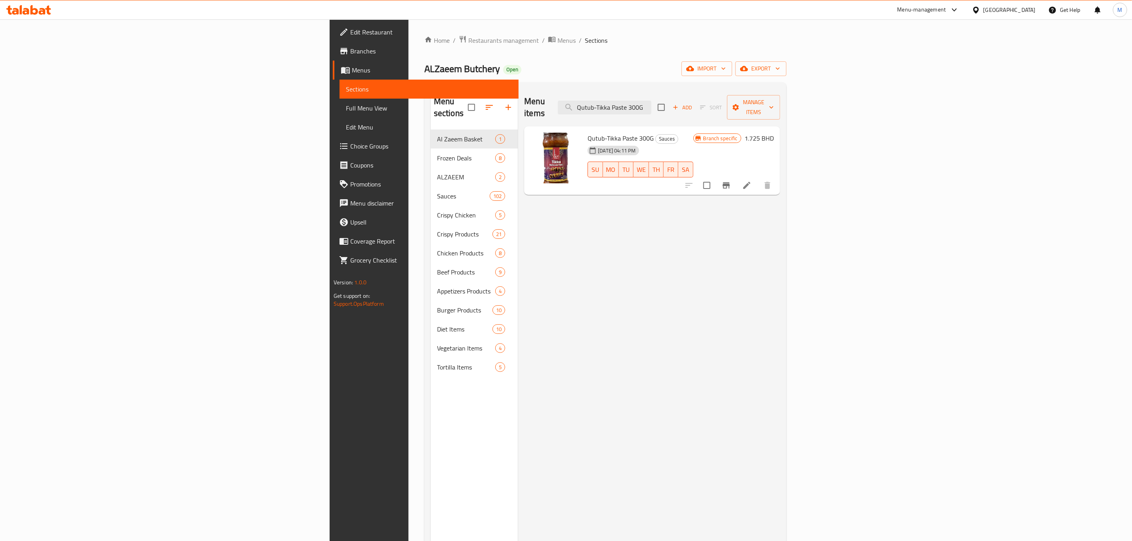  Describe the element at coordinates (465, 234) in the screenshot. I see `span: Crispy Products` at that location.